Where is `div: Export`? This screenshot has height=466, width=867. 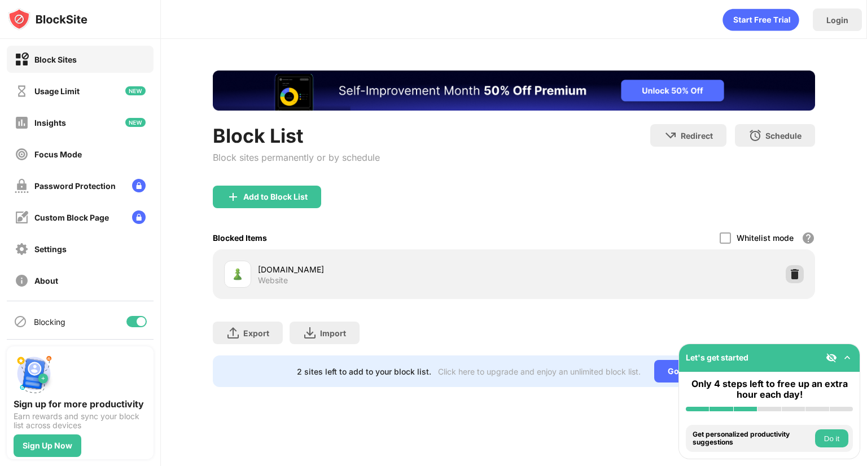 div: Export is located at coordinates (256, 333).